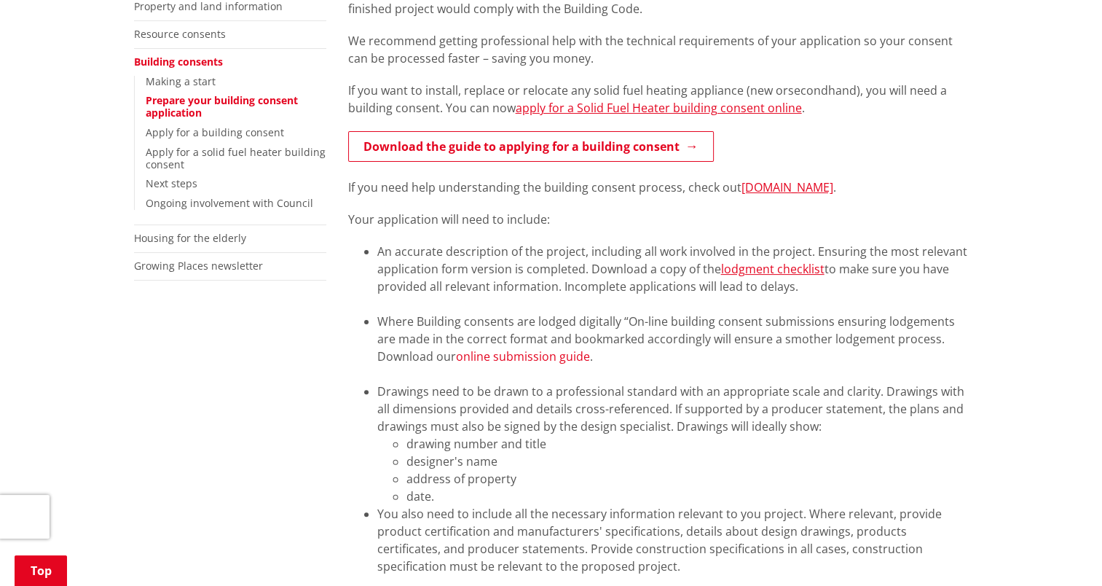  Describe the element at coordinates (178, 61) in the screenshot. I see `a: Building consents` at that location.